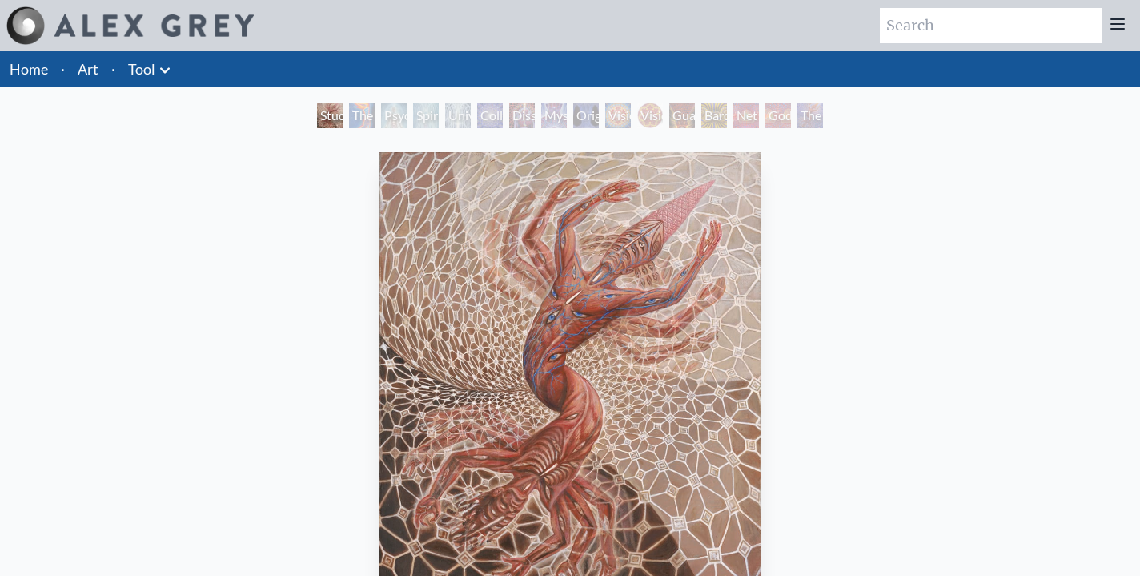 This screenshot has height=576, width=1140. Describe the element at coordinates (682, 115) in the screenshot. I see `div: Guardian of Infinite Vision` at that location.